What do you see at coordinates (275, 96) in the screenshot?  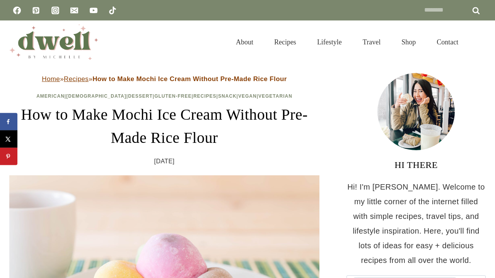 I see `a: Vegetarian` at bounding box center [275, 96].